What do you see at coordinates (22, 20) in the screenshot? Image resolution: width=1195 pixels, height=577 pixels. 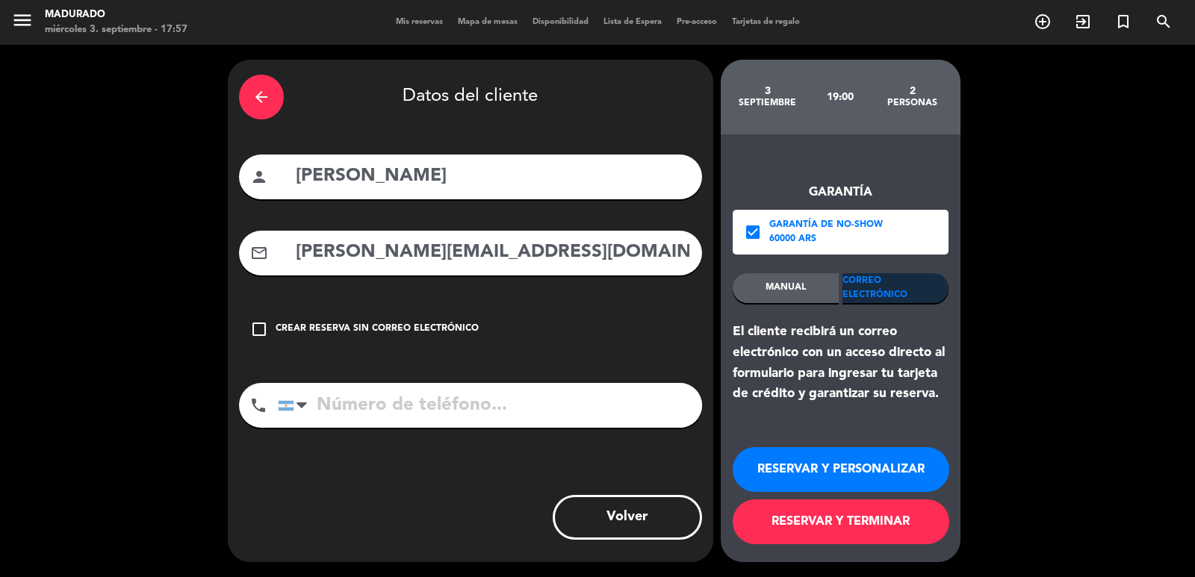 I see `i: menu` at bounding box center [22, 20].